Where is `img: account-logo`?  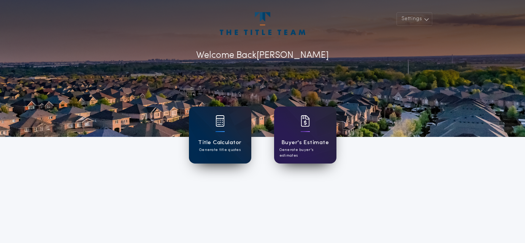 img: account-logo is located at coordinates (262, 24).